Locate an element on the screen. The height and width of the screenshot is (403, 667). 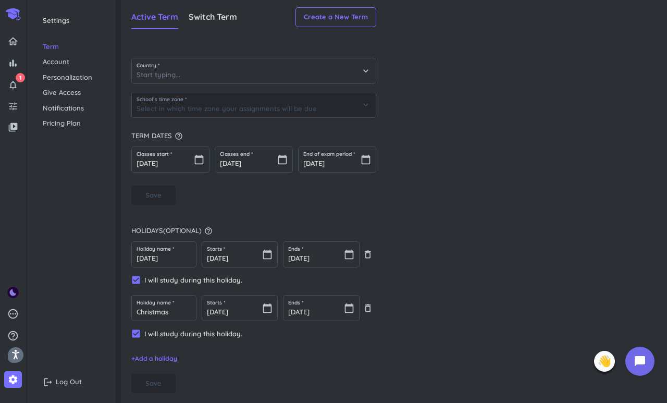
span: Term dates is located at coordinates (152, 136).